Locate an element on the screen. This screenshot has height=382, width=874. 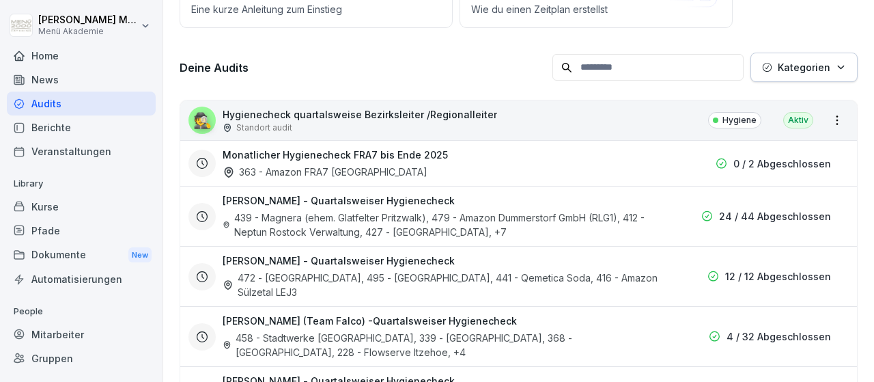
button: Kategorien is located at coordinates (803, 67).